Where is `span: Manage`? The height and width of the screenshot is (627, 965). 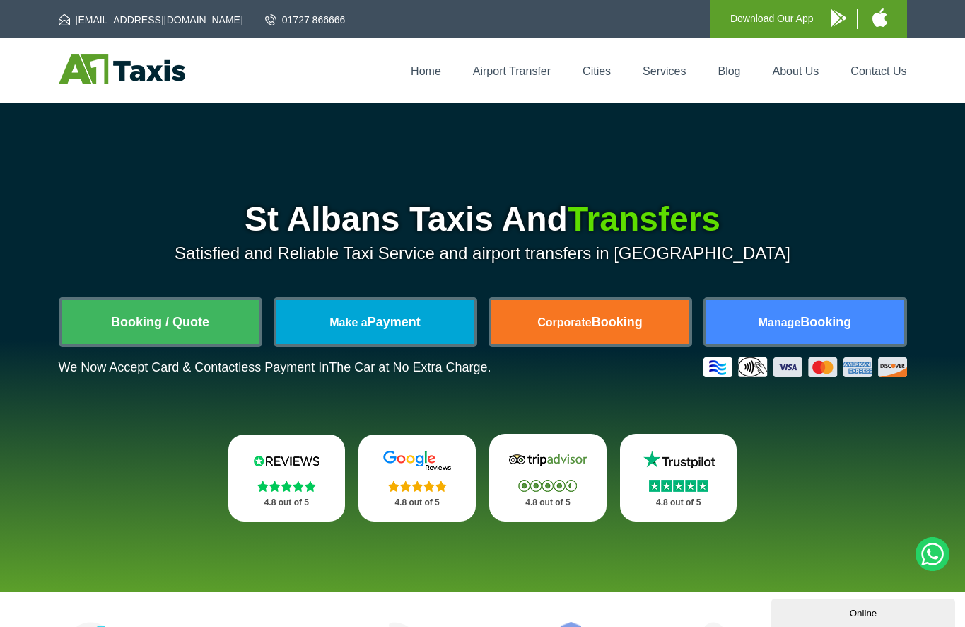
span: Manage is located at coordinates (780, 322).